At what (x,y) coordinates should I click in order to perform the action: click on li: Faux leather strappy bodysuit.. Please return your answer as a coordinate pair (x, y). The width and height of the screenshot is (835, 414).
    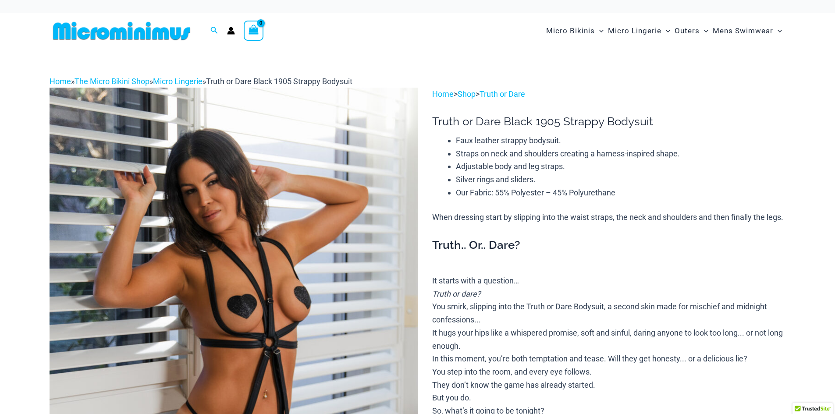
    Looking at the image, I should click on (620, 141).